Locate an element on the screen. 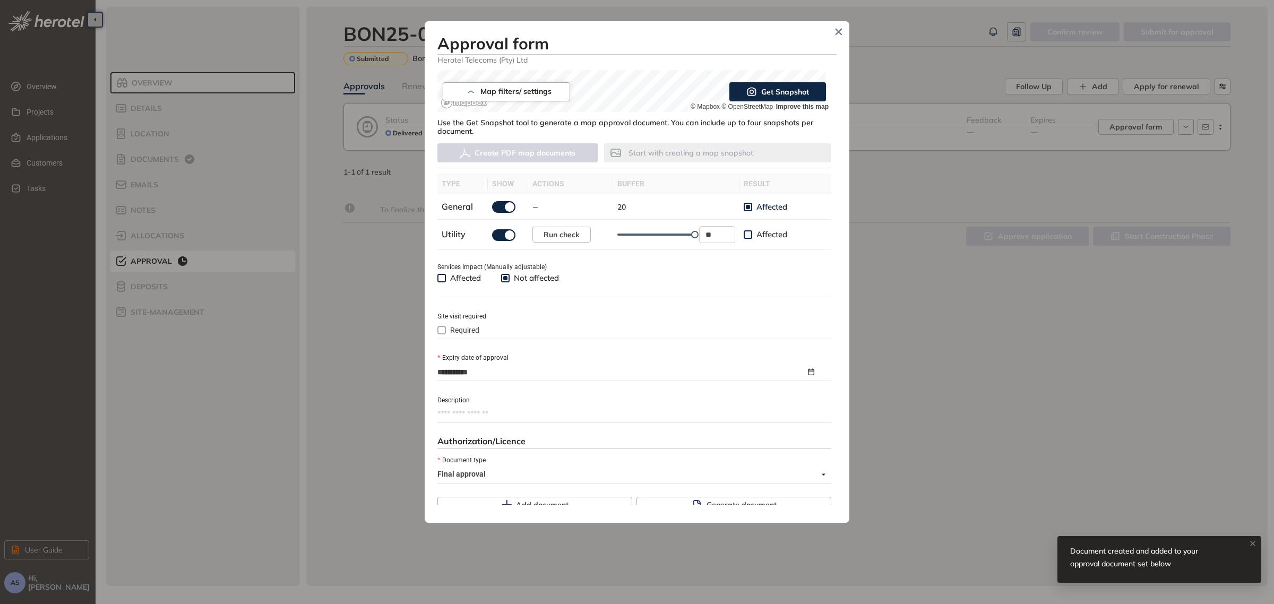  th: result is located at coordinates (785, 184).